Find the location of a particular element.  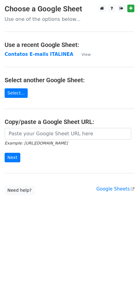

a: Contatos E-mails ITALINEA is located at coordinates (39, 54).